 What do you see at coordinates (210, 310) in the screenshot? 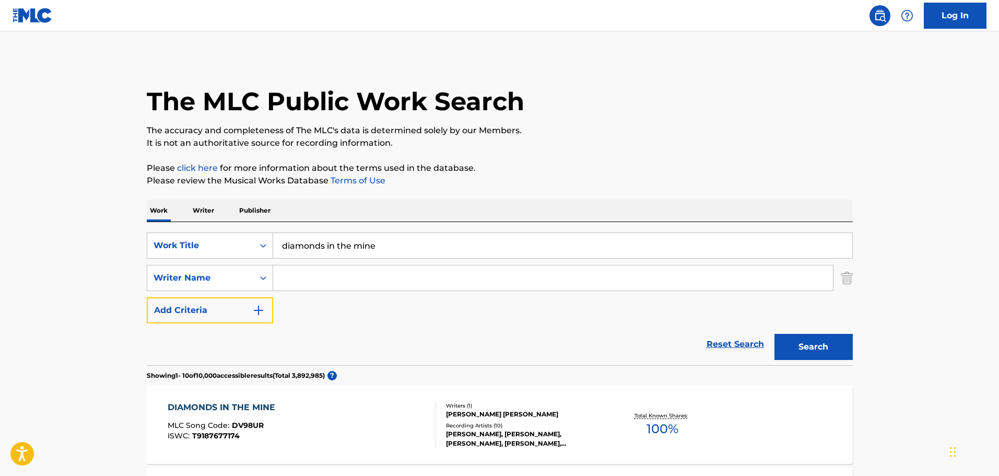
I see `button: Add Criteria` at bounding box center [210, 310].